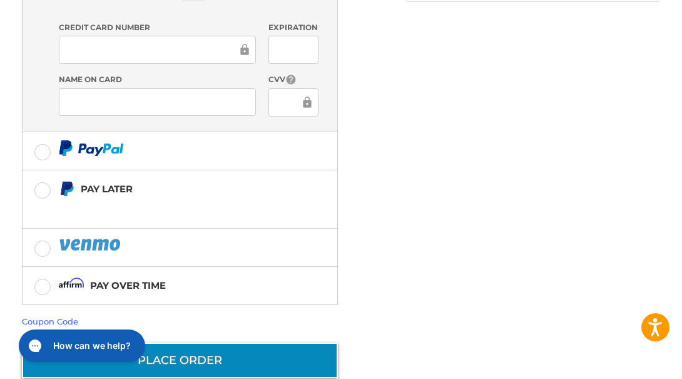  I want to click on div: Pay over time, so click(128, 285).